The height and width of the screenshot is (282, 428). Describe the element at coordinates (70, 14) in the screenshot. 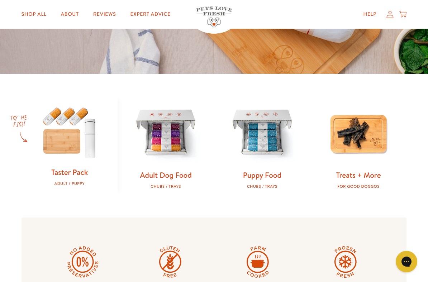

I see `a: About` at that location.